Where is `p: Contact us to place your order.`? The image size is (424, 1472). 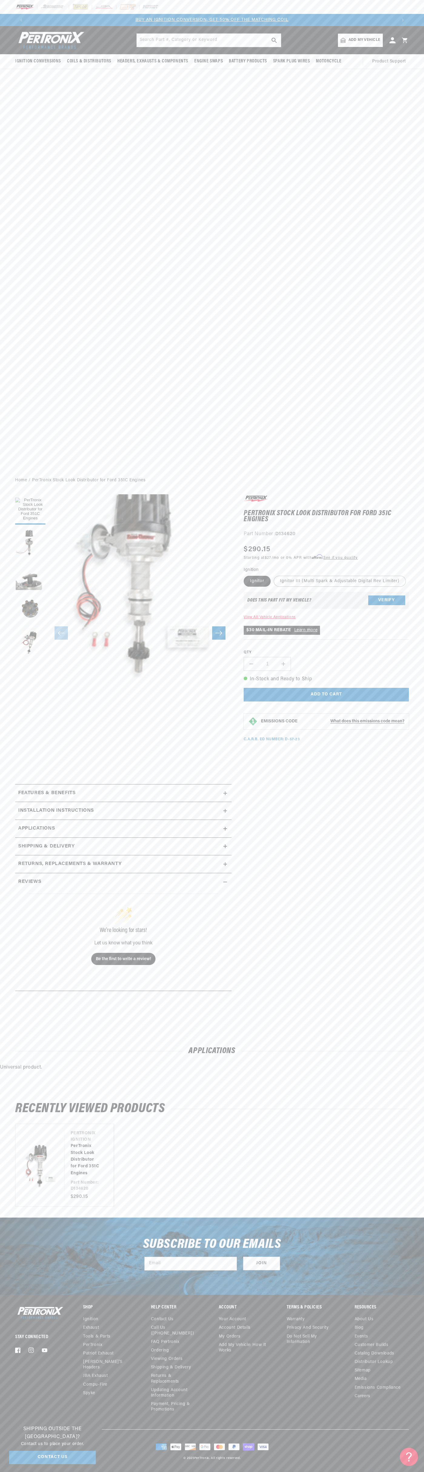
p: Contact us to place your order. is located at coordinates (52, 1444).